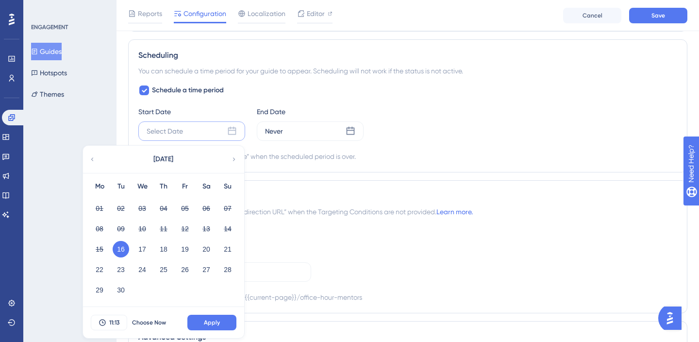 This screenshot has width=699, height=342. I want to click on button: 22, so click(100, 269).